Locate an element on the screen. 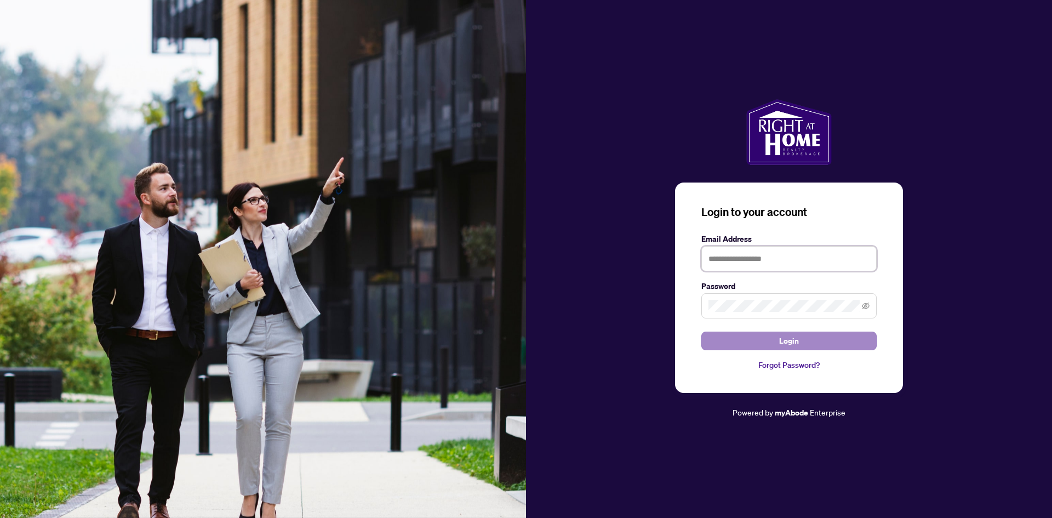  label: Password is located at coordinates (789, 286).